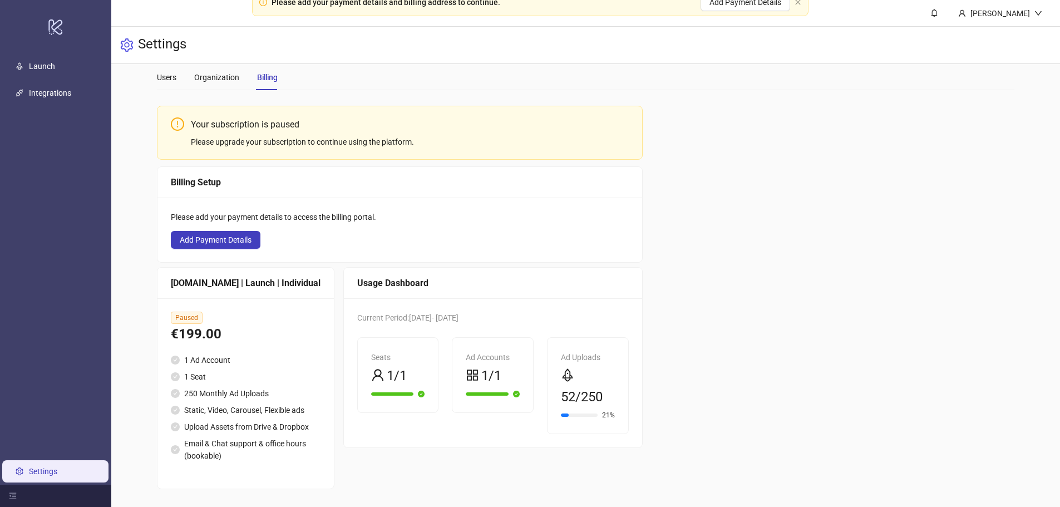 The image size is (1060, 507). Describe the element at coordinates (162, 45) in the screenshot. I see `h3: Settings` at that location.